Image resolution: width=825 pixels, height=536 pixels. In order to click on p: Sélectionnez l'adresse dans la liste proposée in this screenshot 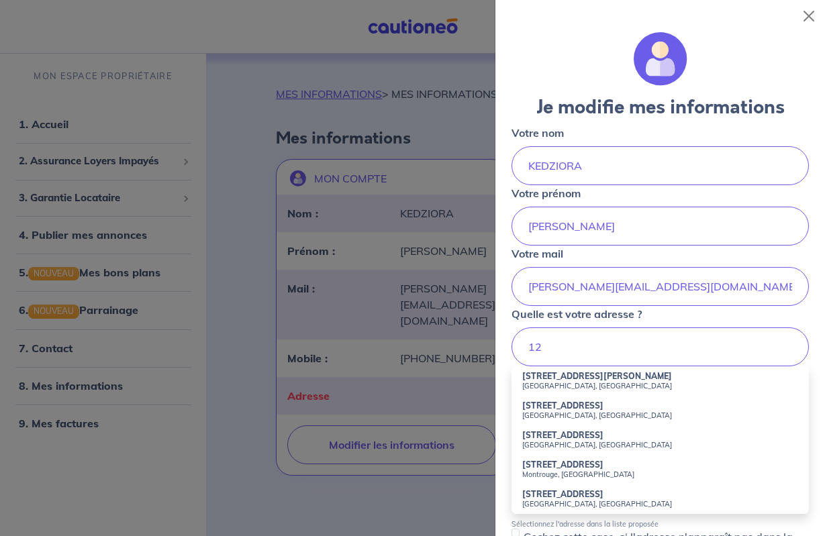, I will do `click(585, 524)`.